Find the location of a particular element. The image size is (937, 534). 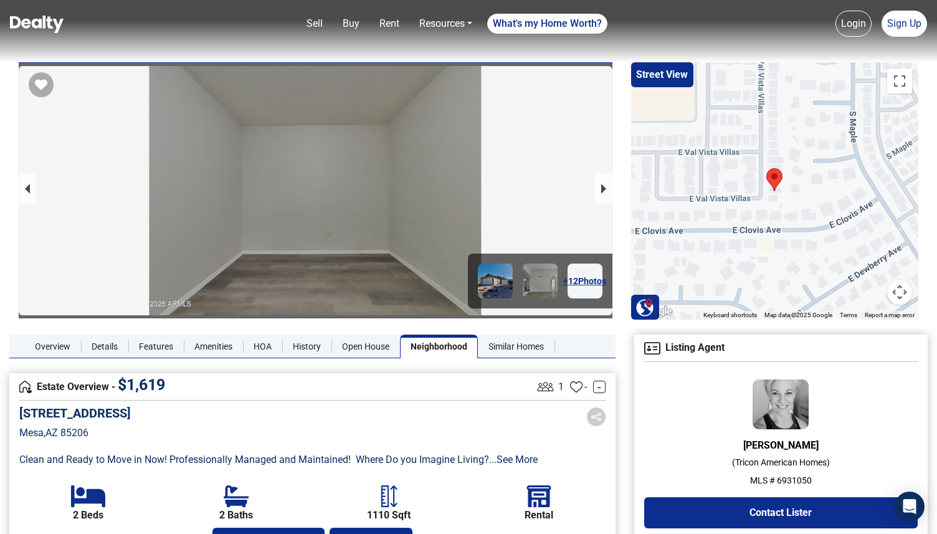

img: Favourites is located at coordinates (576, 387).